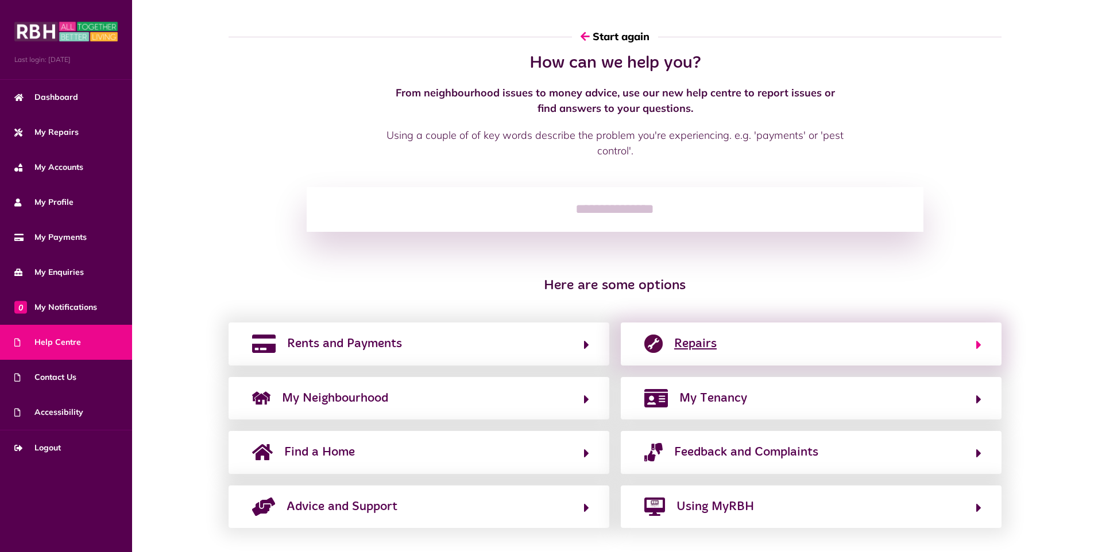 The width and height of the screenshot is (1098, 552). I want to click on img: advice-support-1.png, so click(264, 507).